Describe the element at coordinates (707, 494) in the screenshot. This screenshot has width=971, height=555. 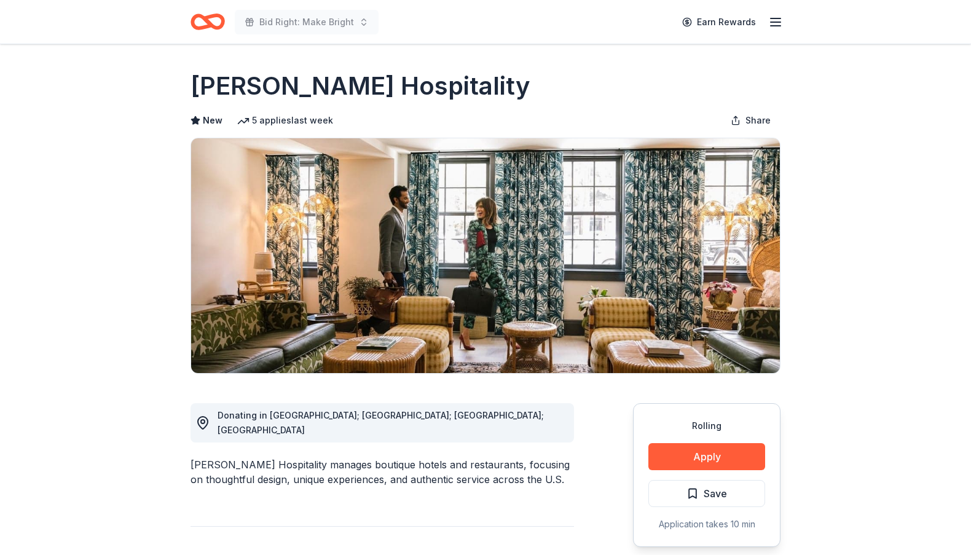
I see `button: Save` at that location.